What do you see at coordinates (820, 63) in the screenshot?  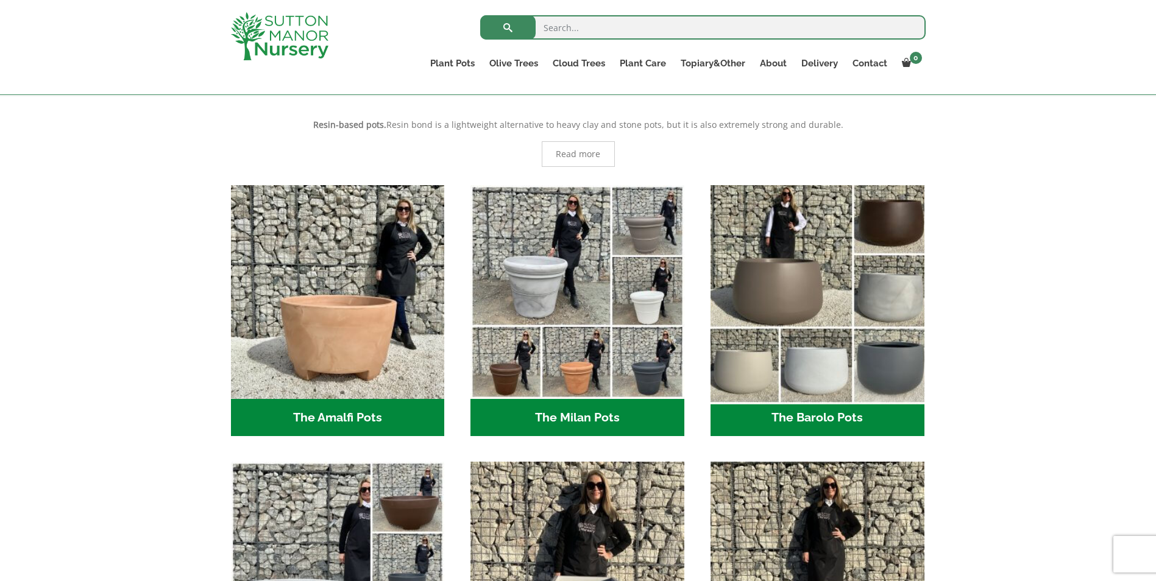 I see `a: Delivery` at bounding box center [820, 63].